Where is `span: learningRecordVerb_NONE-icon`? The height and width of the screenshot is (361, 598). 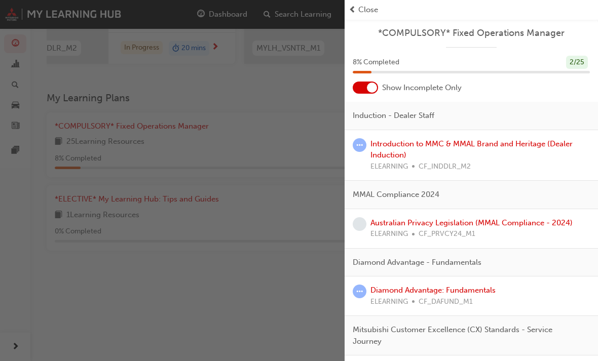
span: learningRecordVerb_NONE-icon is located at coordinates (359, 224).